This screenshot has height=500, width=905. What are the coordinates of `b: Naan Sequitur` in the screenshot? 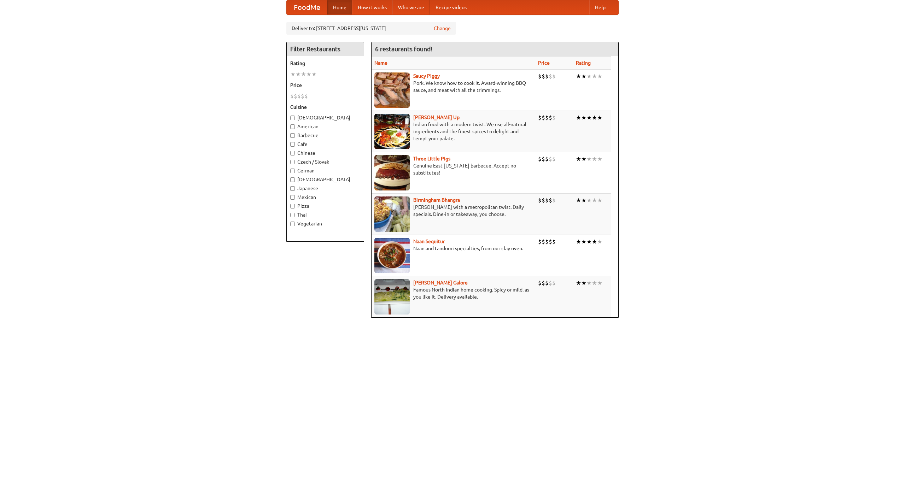 It's located at (429, 242).